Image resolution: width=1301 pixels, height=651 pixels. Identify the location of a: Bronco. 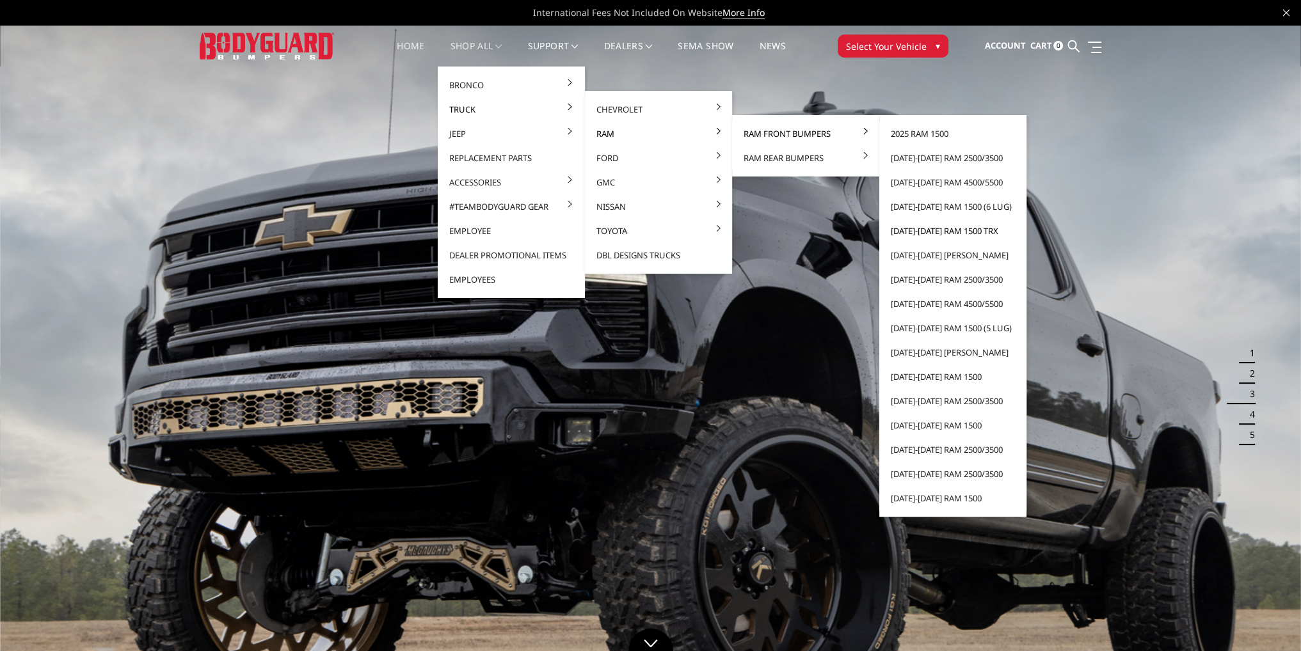
(511, 85).